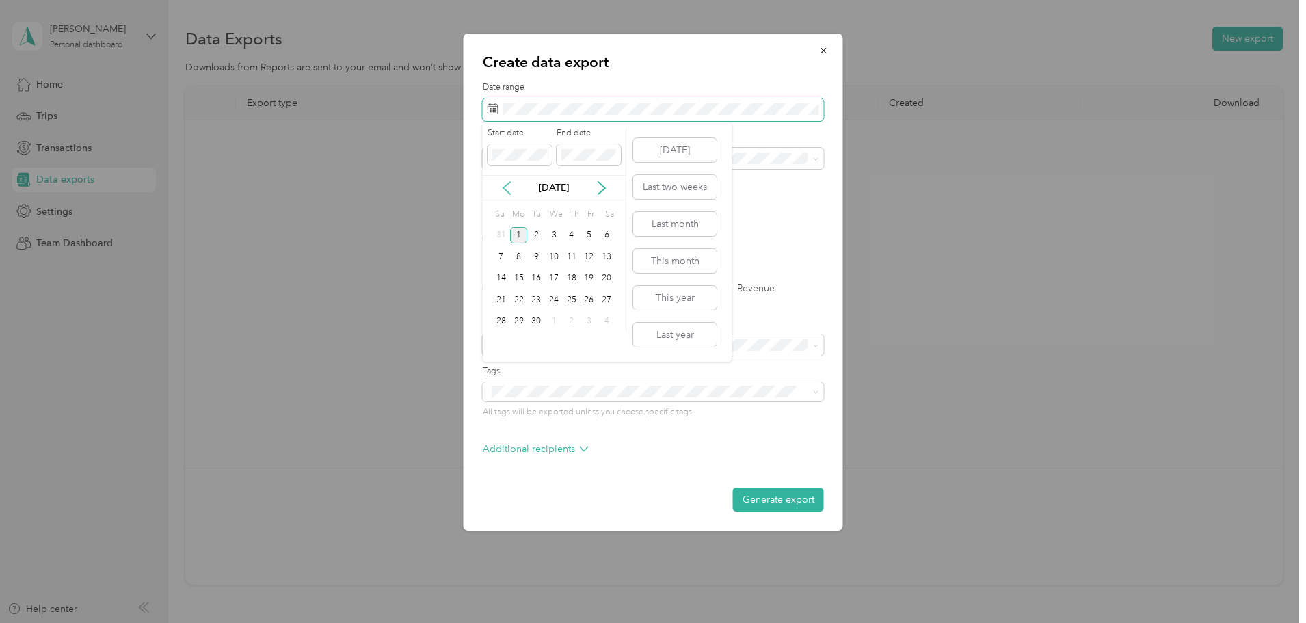 This screenshot has height=623, width=1306. I want to click on button: Last two weeks, so click(675, 187).